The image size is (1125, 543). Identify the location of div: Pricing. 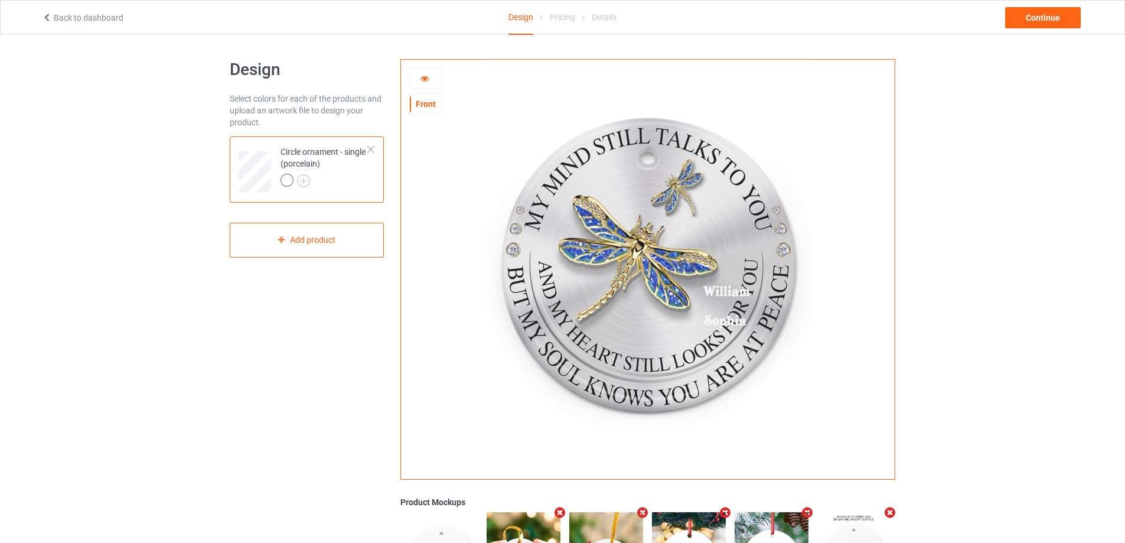
(562, 17).